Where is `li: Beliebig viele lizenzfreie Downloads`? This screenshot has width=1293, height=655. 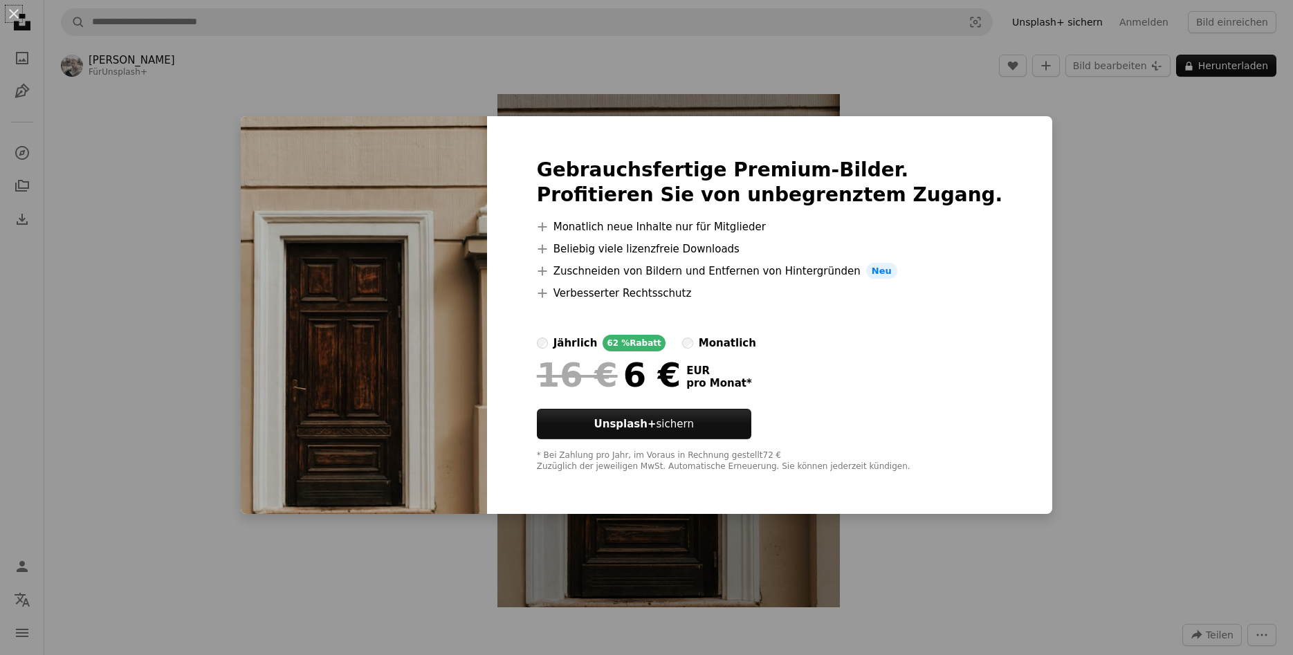
li: Beliebig viele lizenzfreie Downloads is located at coordinates (770, 249).